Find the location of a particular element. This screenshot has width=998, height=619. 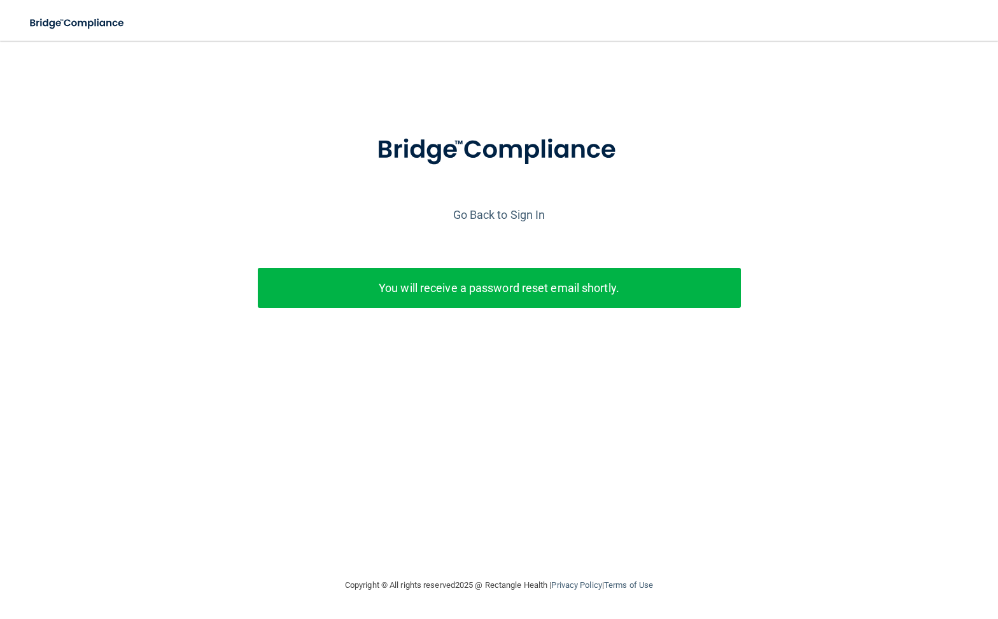

a: Privacy Policy is located at coordinates (576, 585).